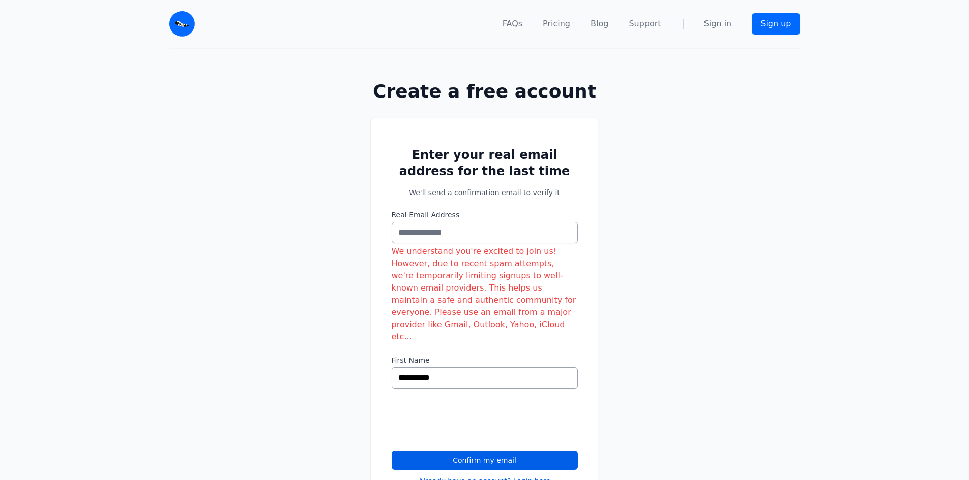 The width and height of the screenshot is (969, 480). What do you see at coordinates (556, 24) in the screenshot?
I see `a: Pricing` at bounding box center [556, 24].